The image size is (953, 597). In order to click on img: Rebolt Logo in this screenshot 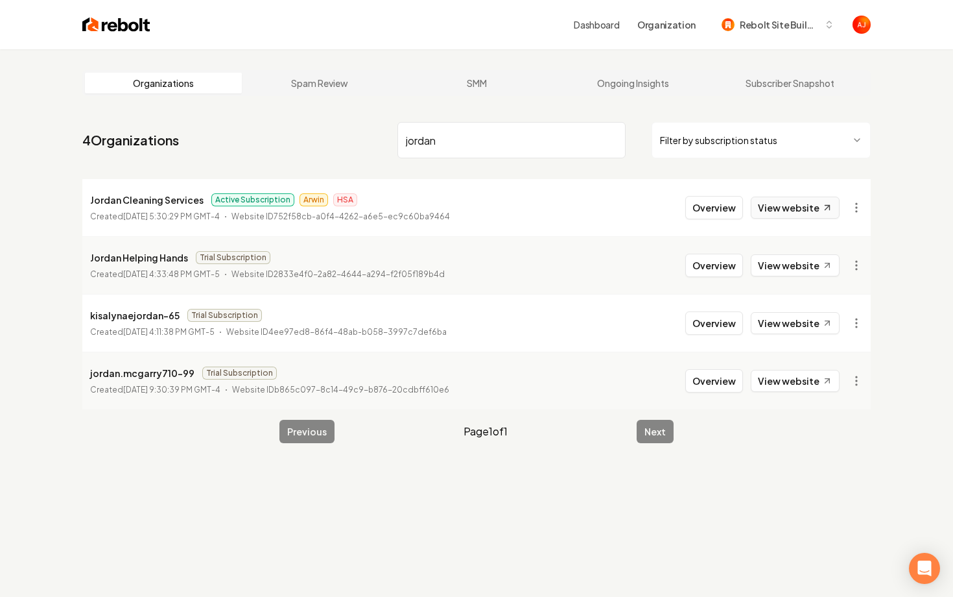, I will do `click(116, 25)`.